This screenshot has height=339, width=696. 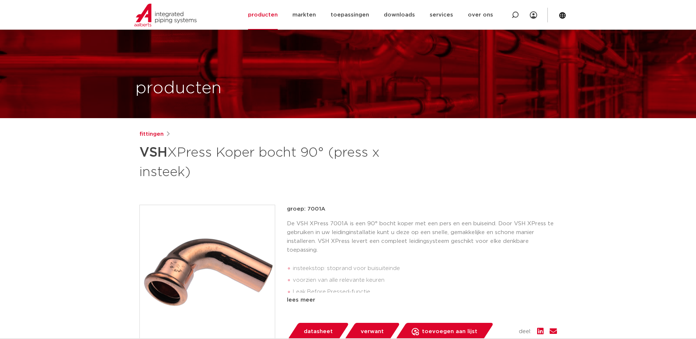 I want to click on strong: VSH, so click(x=153, y=153).